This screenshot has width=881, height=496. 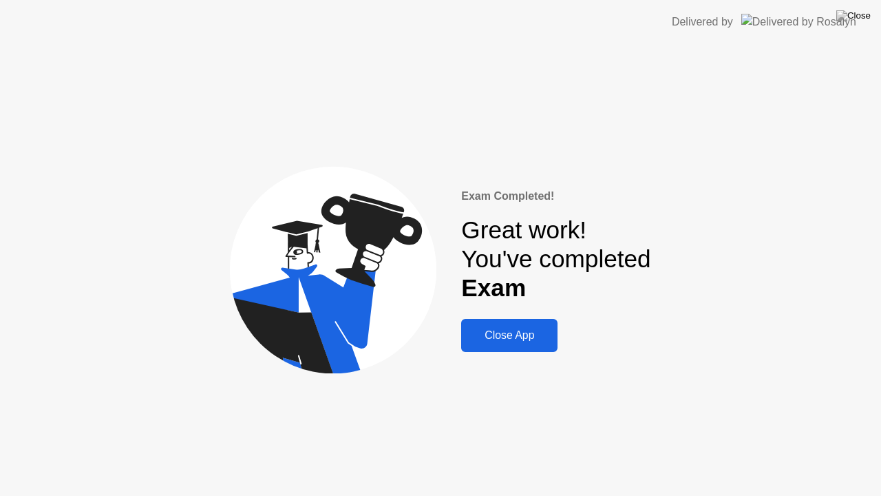 I want to click on div: Exam Completed!, so click(x=555, y=196).